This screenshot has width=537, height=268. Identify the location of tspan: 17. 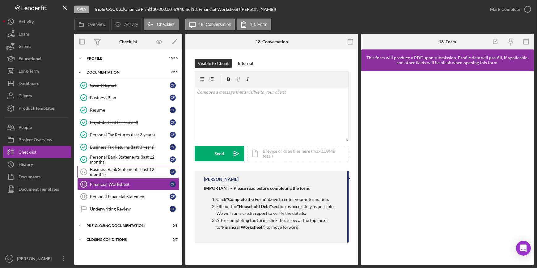
(83, 172).